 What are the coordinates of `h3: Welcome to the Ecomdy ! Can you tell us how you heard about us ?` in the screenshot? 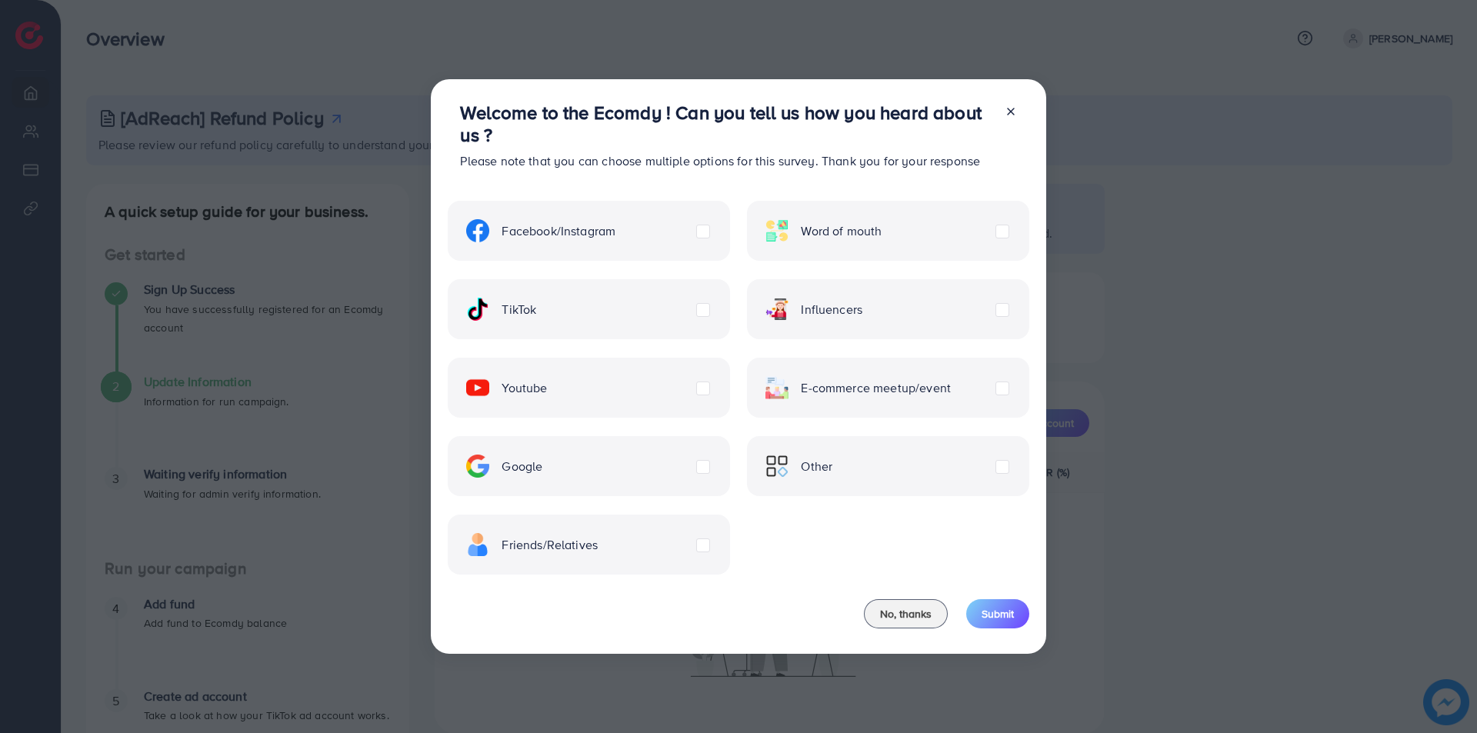 It's located at (726, 124).